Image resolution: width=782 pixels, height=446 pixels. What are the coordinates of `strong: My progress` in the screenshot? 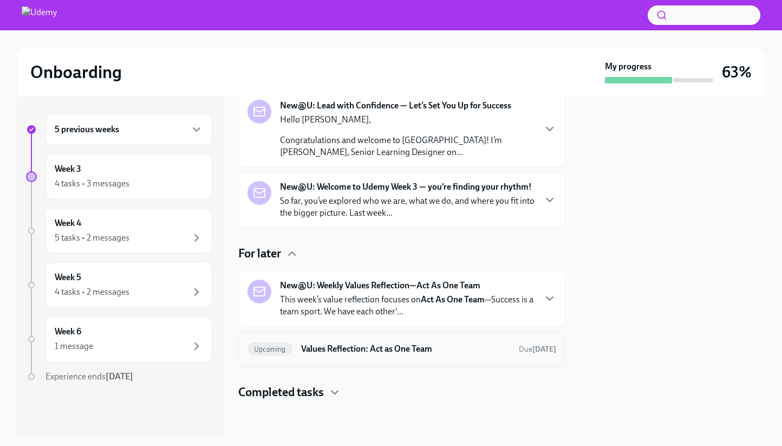 It's located at (628, 67).